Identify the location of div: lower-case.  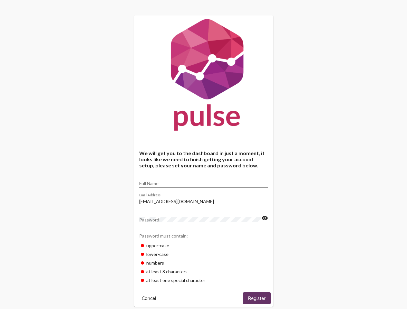
(203, 254).